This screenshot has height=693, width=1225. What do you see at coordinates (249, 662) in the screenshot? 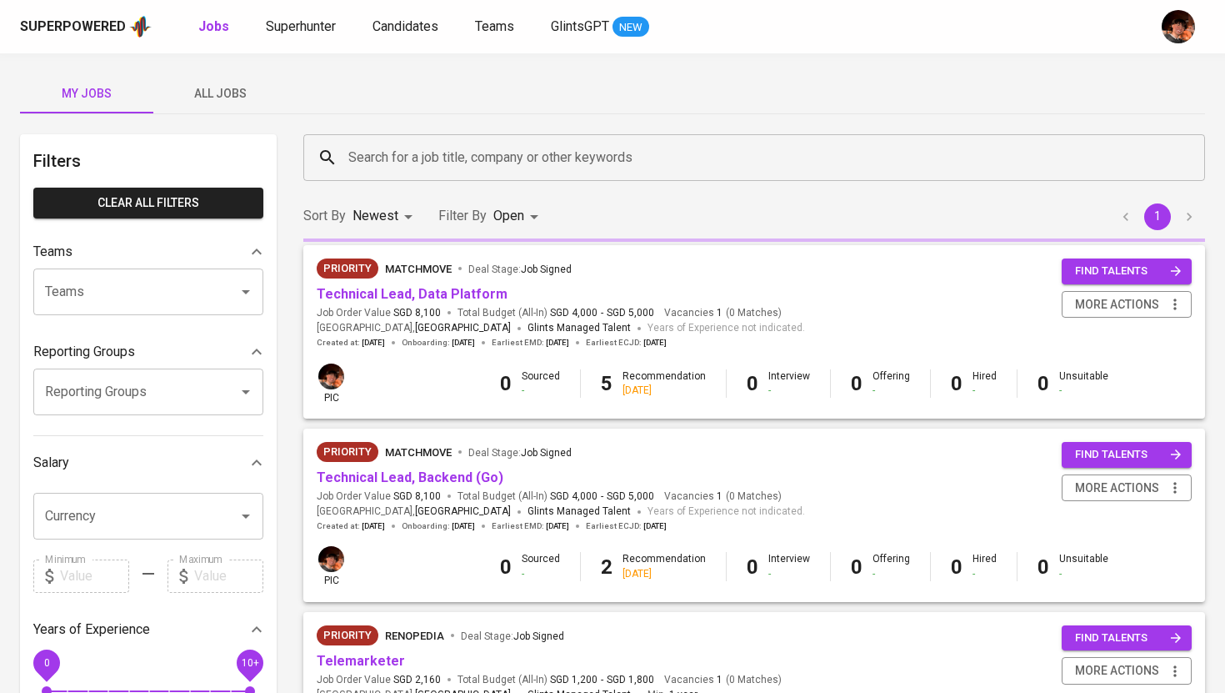
I see `span: 10+` at bounding box center [249, 662].